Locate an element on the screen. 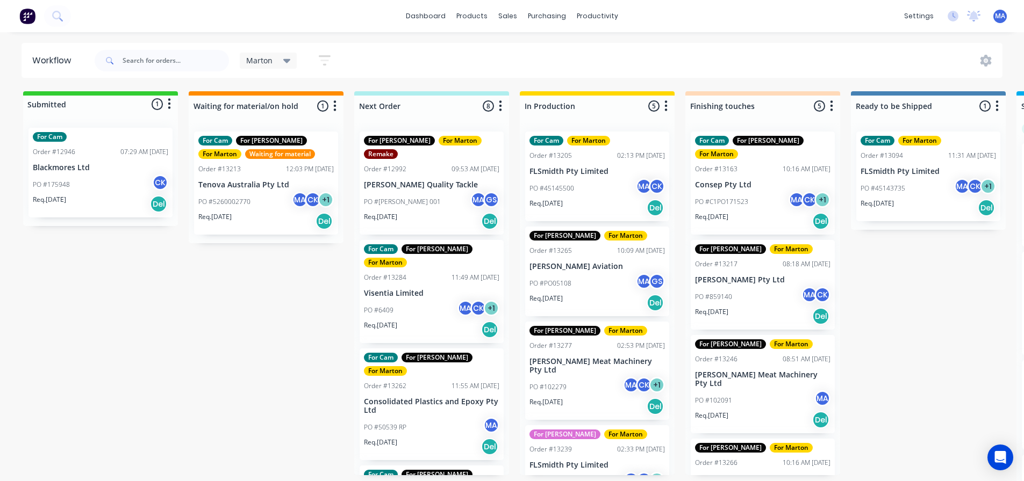 The height and width of the screenshot is (481, 1024). p: PO #102279 is located at coordinates (548, 387).